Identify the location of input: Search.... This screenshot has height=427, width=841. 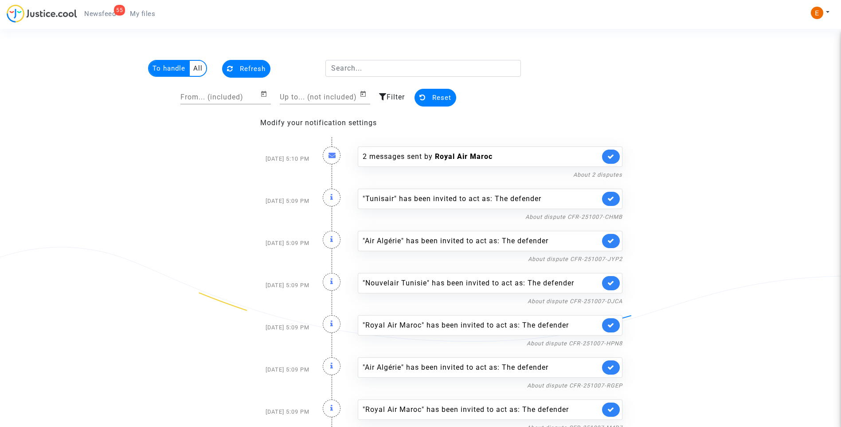
(423, 68).